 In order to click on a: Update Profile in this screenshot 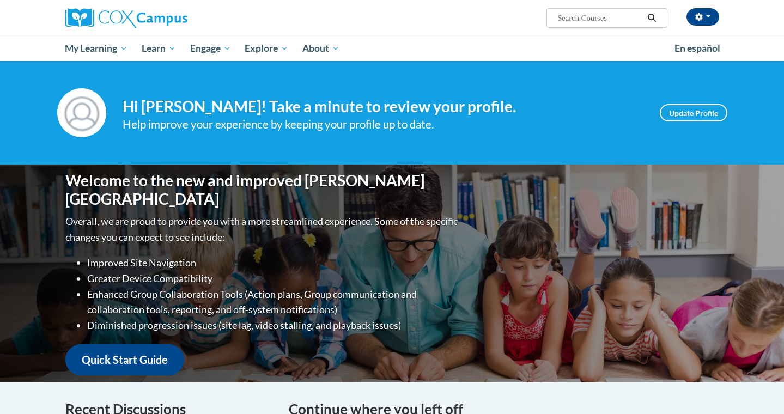, I will do `click(693, 113)`.